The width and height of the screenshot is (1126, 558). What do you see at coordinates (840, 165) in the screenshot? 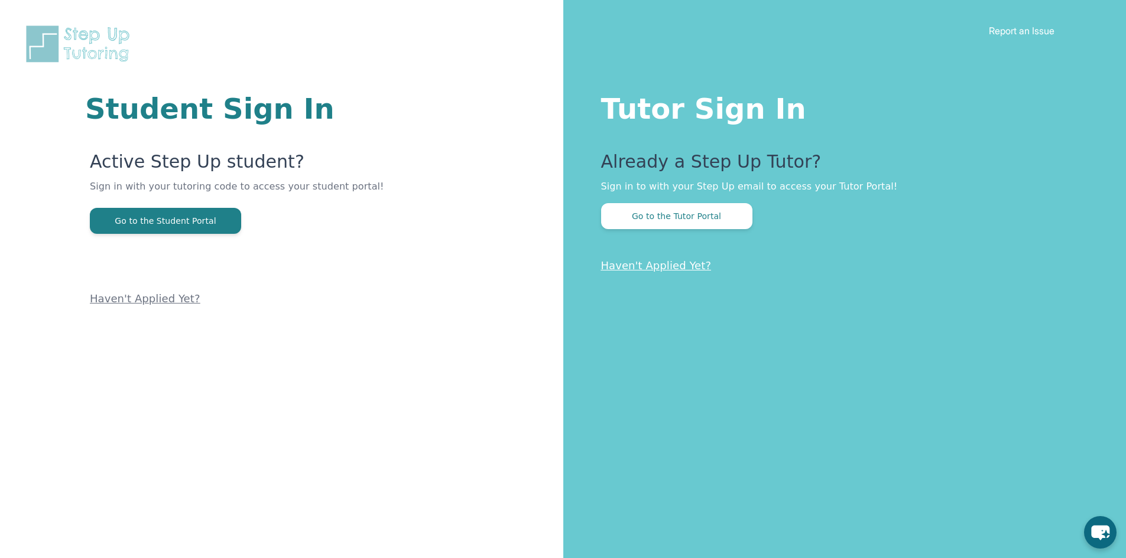
I see `p: Already a Step Up Tutor?` at bounding box center [840, 165].